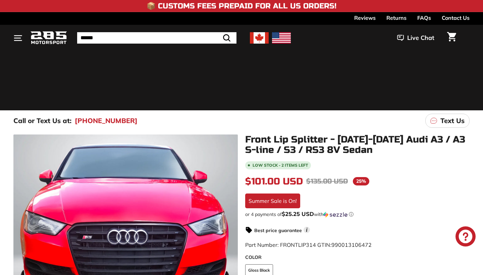  I want to click on button: Live Chat, so click(416, 38).